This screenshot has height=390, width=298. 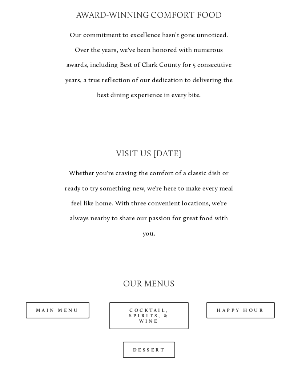 What do you see at coordinates (149, 316) in the screenshot?
I see `a: Cocktail, Spirits, & Wine` at bounding box center [149, 316].